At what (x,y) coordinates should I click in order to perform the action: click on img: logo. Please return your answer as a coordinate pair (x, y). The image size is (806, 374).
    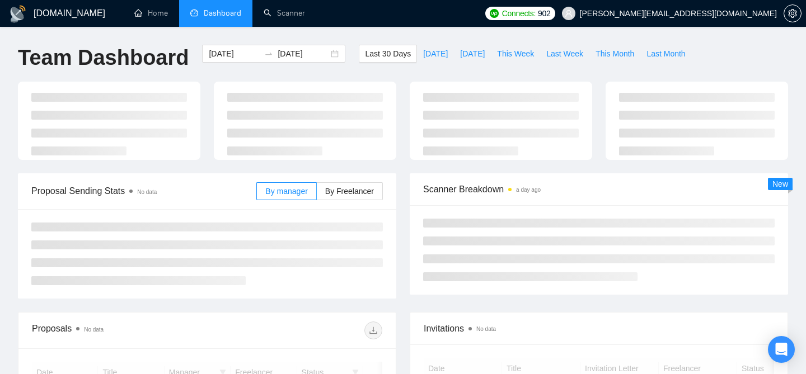
    Looking at the image, I should click on (18, 14).